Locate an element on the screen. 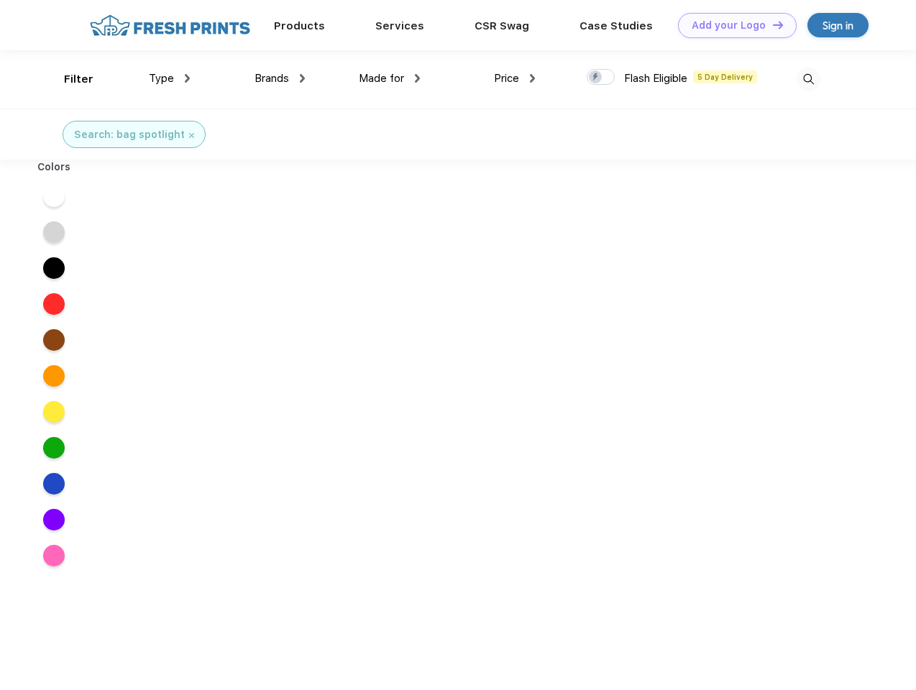 The height and width of the screenshot is (690, 916). img: desktop_search.svg is located at coordinates (808, 79).